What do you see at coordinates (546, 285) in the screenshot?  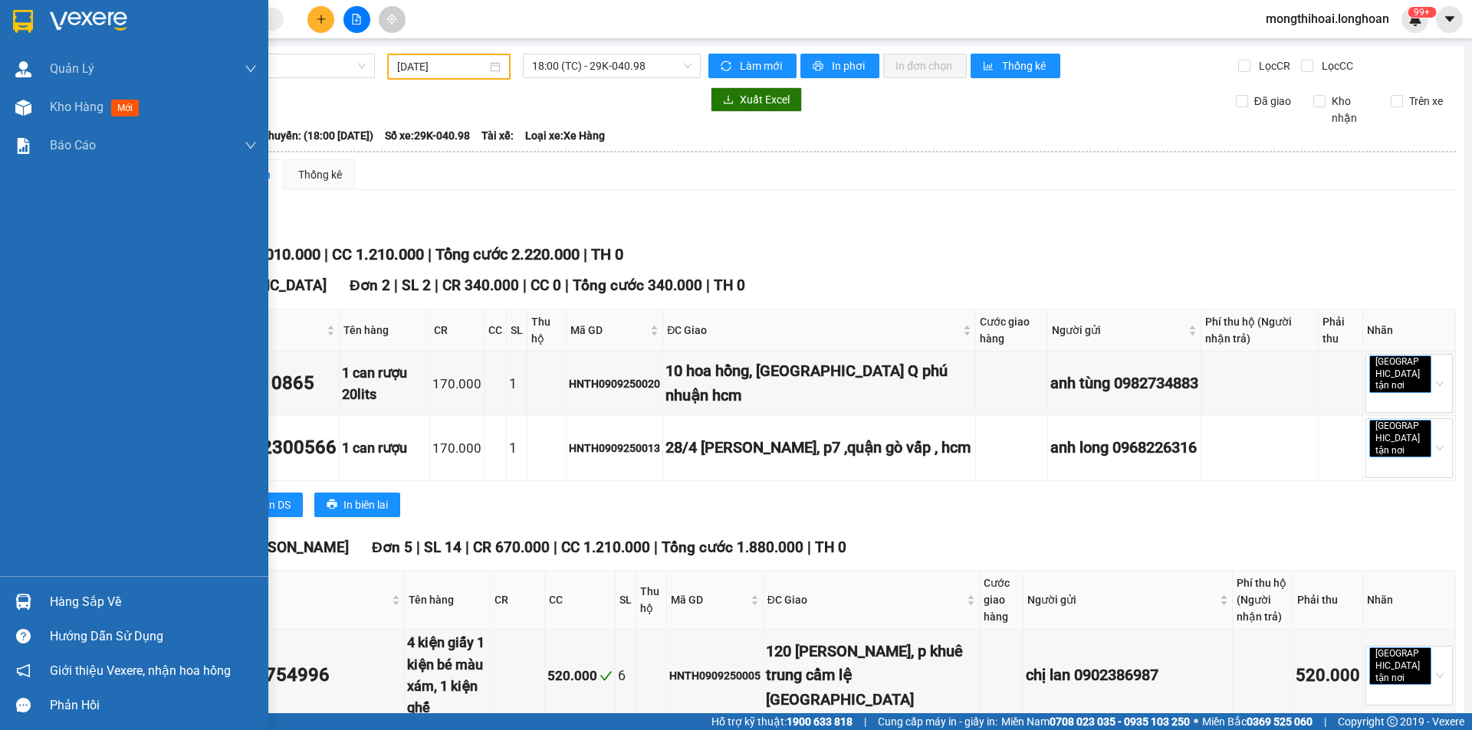 I see `span: CC 0` at bounding box center [546, 285].